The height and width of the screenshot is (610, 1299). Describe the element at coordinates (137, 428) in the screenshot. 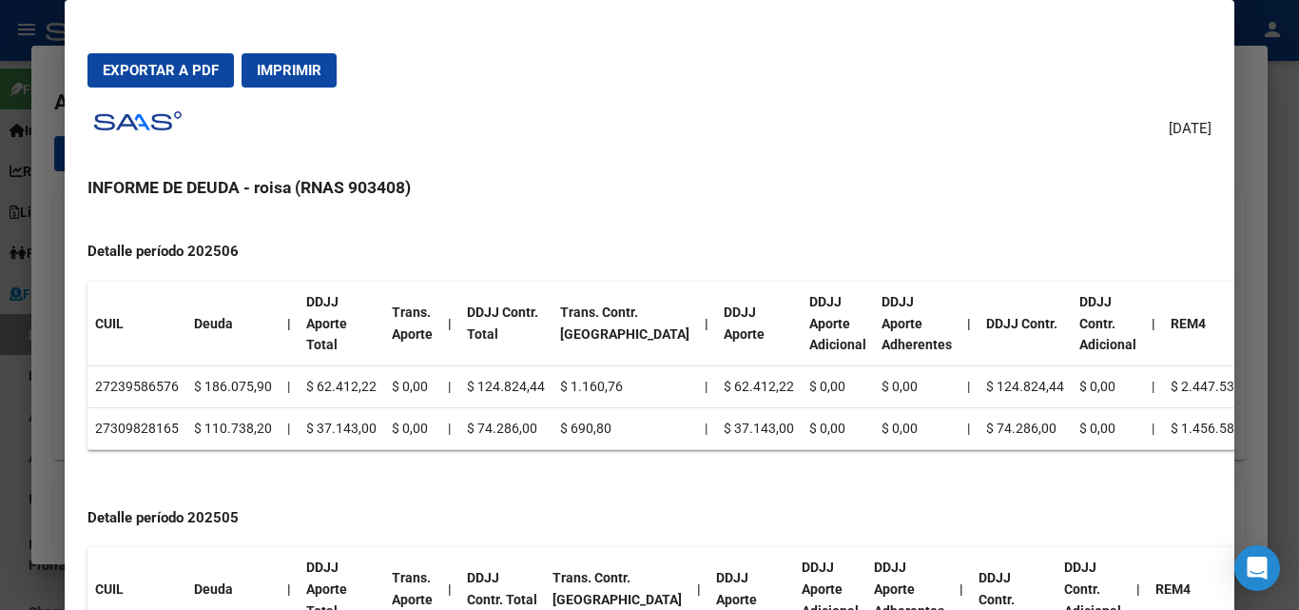

I see `td: 27309828165` at that location.